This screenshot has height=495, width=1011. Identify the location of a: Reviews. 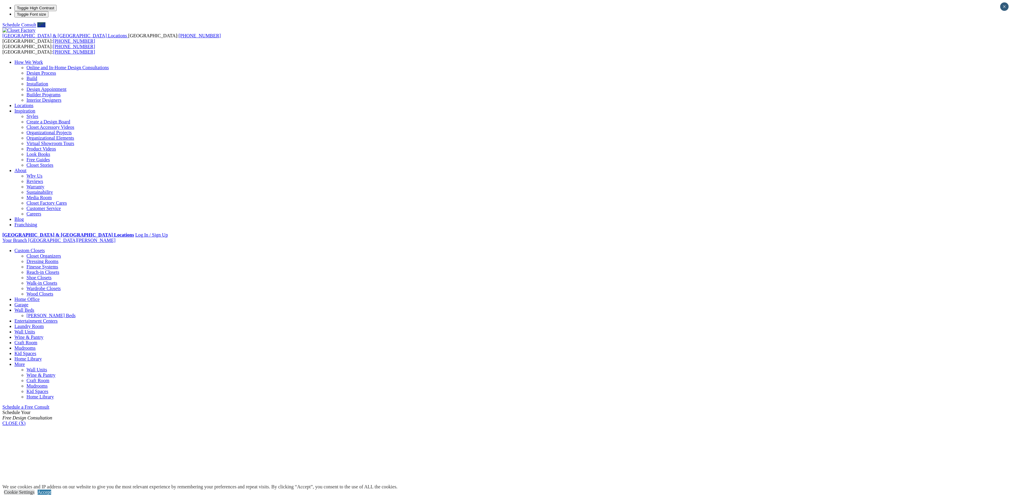
(35, 181).